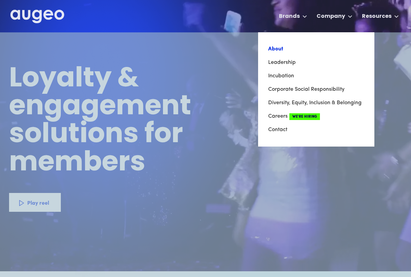  I want to click on div: Company, so click(331, 16).